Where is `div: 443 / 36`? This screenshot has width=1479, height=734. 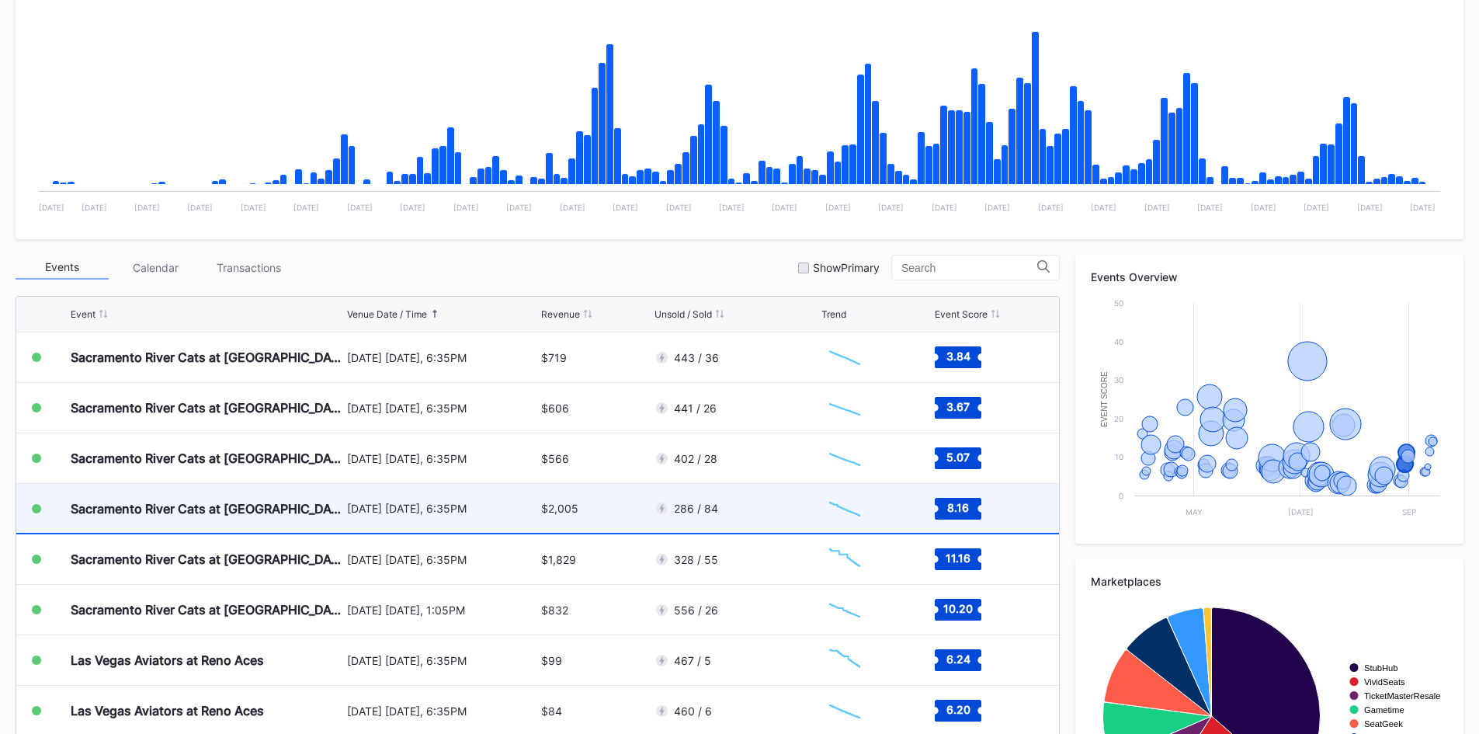
div: 443 / 36 is located at coordinates (696, 357).